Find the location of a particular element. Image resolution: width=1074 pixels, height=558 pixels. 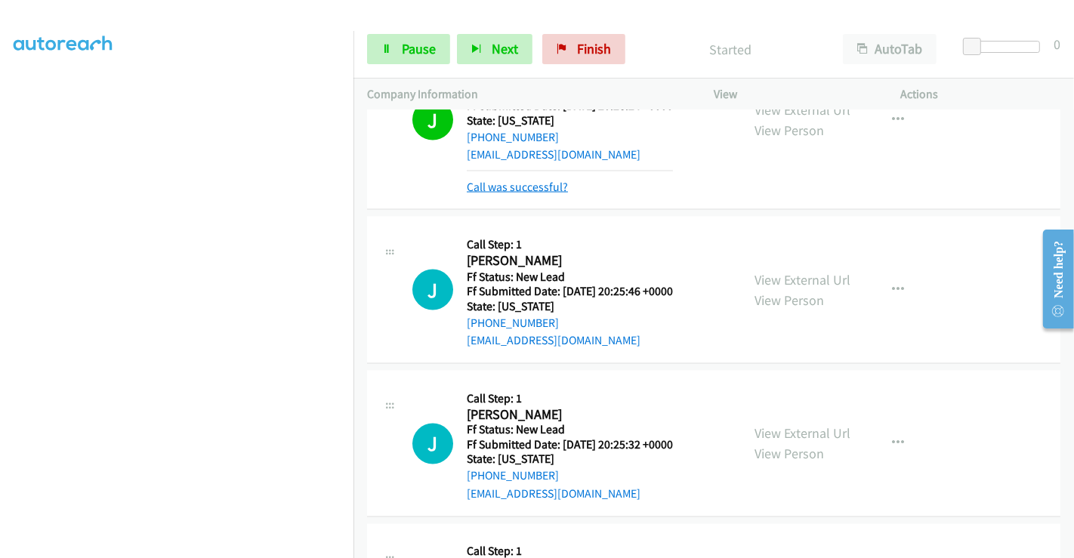

button: Next is located at coordinates (495, 49).